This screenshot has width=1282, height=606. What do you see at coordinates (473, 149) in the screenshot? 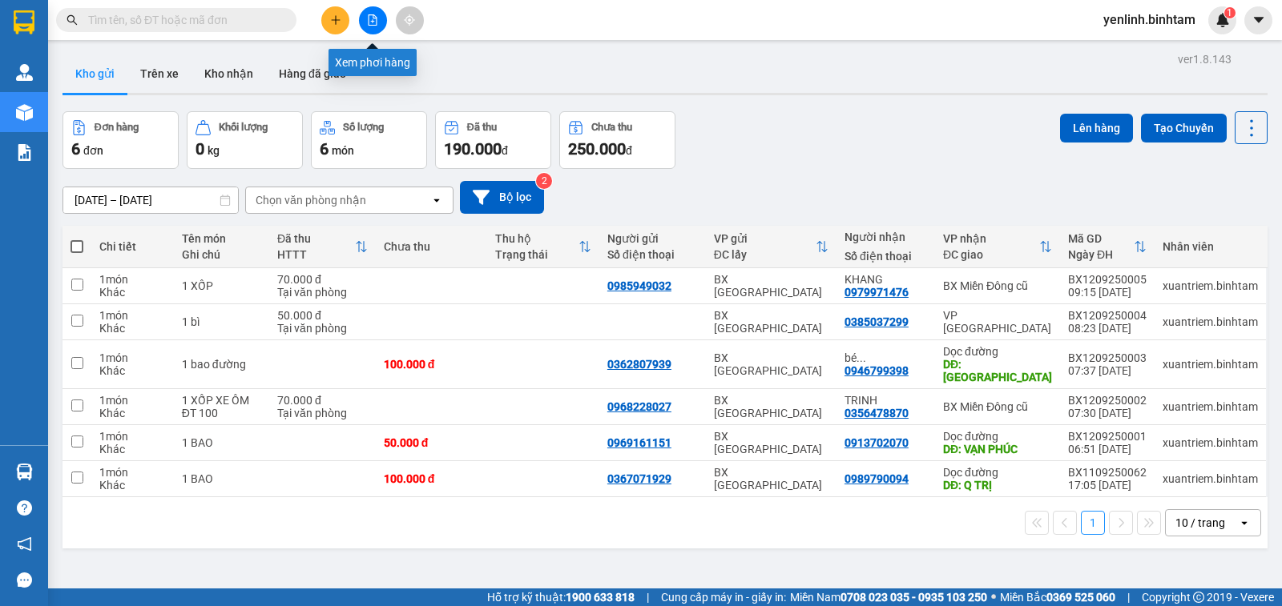
I see `span: 190.000` at bounding box center [473, 149].